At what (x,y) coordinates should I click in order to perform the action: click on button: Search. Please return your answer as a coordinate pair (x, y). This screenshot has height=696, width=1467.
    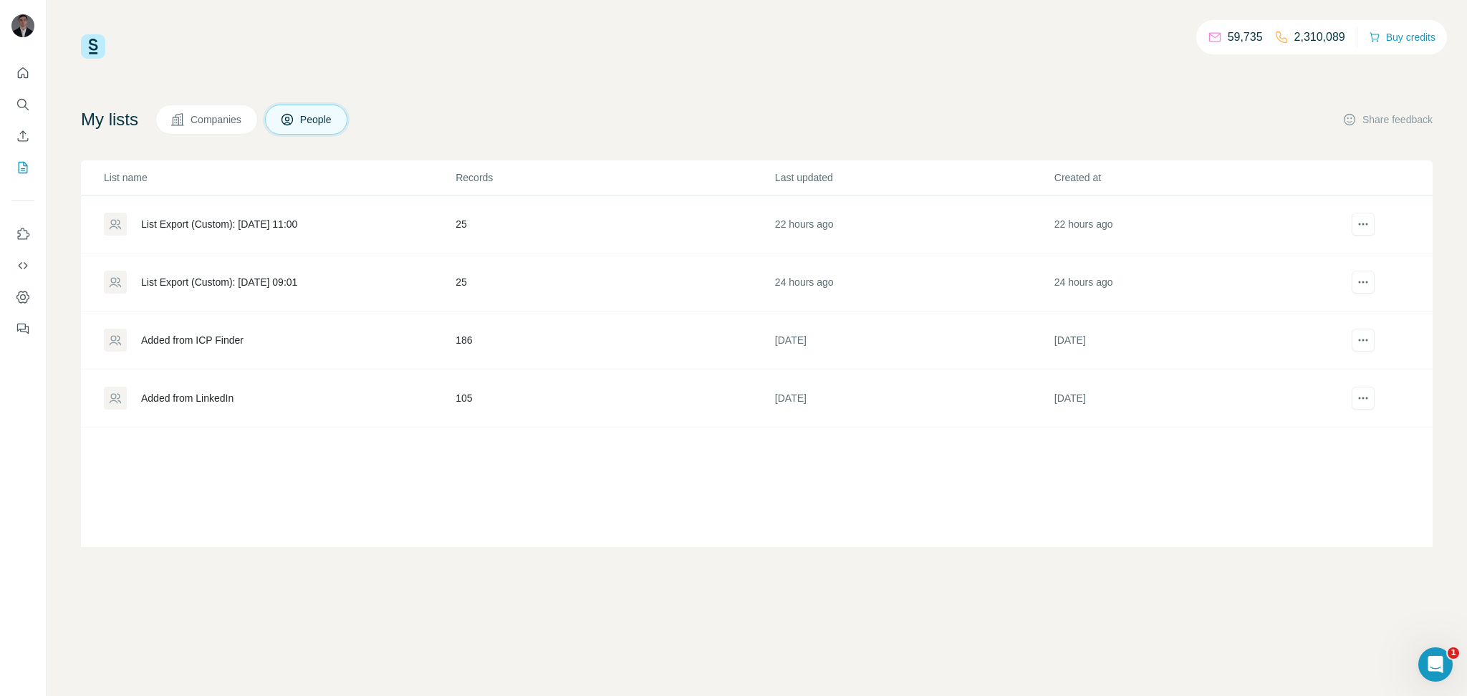
    Looking at the image, I should click on (23, 105).